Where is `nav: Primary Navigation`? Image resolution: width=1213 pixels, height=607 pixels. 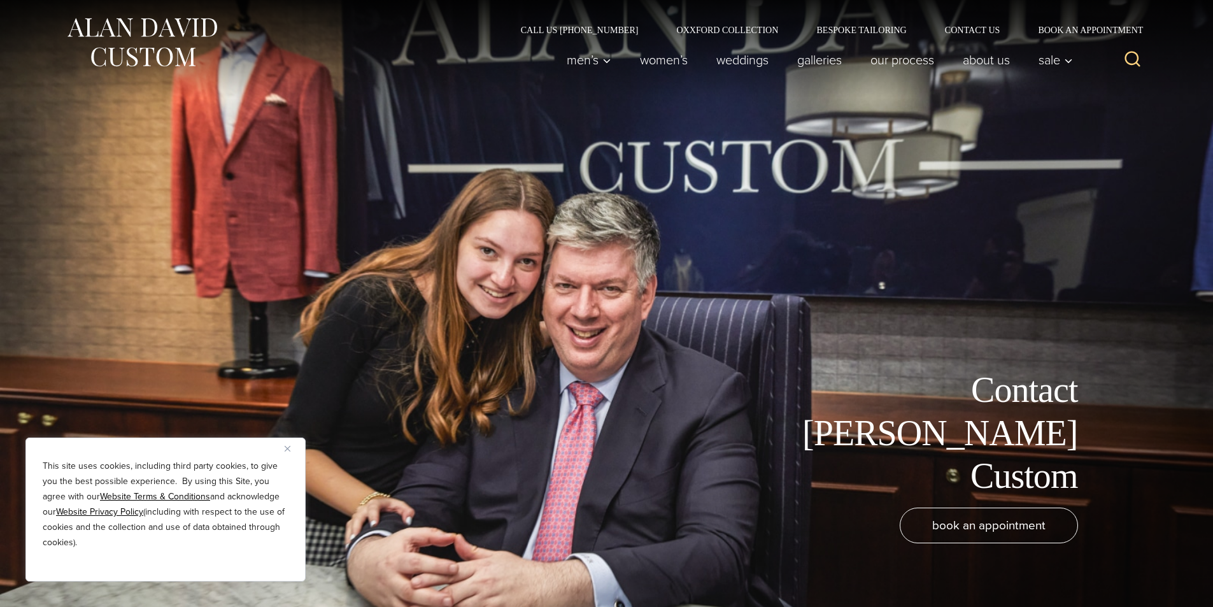
nav: Primary Navigation is located at coordinates (816, 60).